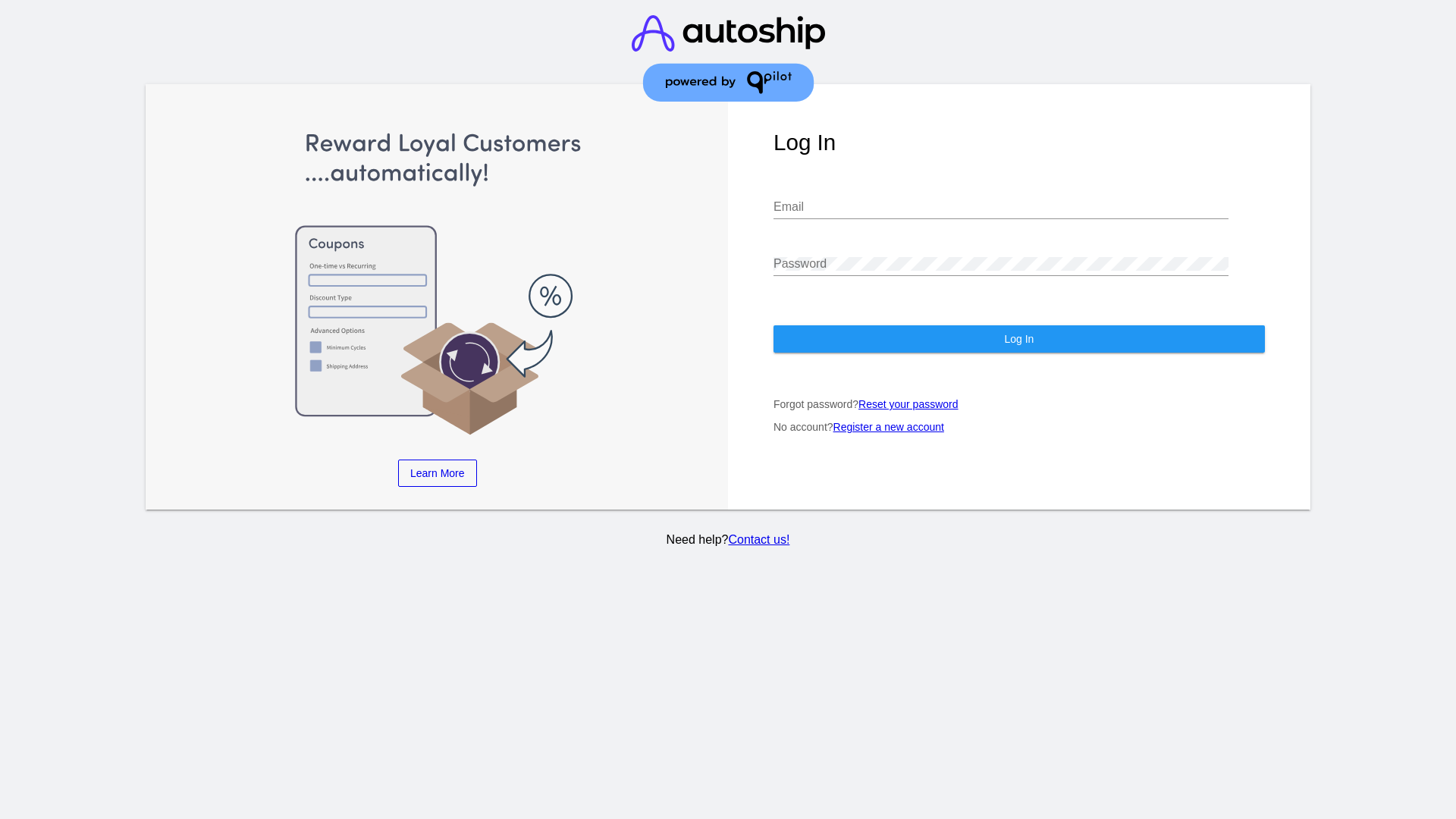  I want to click on p: Forgot password?, so click(1019, 405).